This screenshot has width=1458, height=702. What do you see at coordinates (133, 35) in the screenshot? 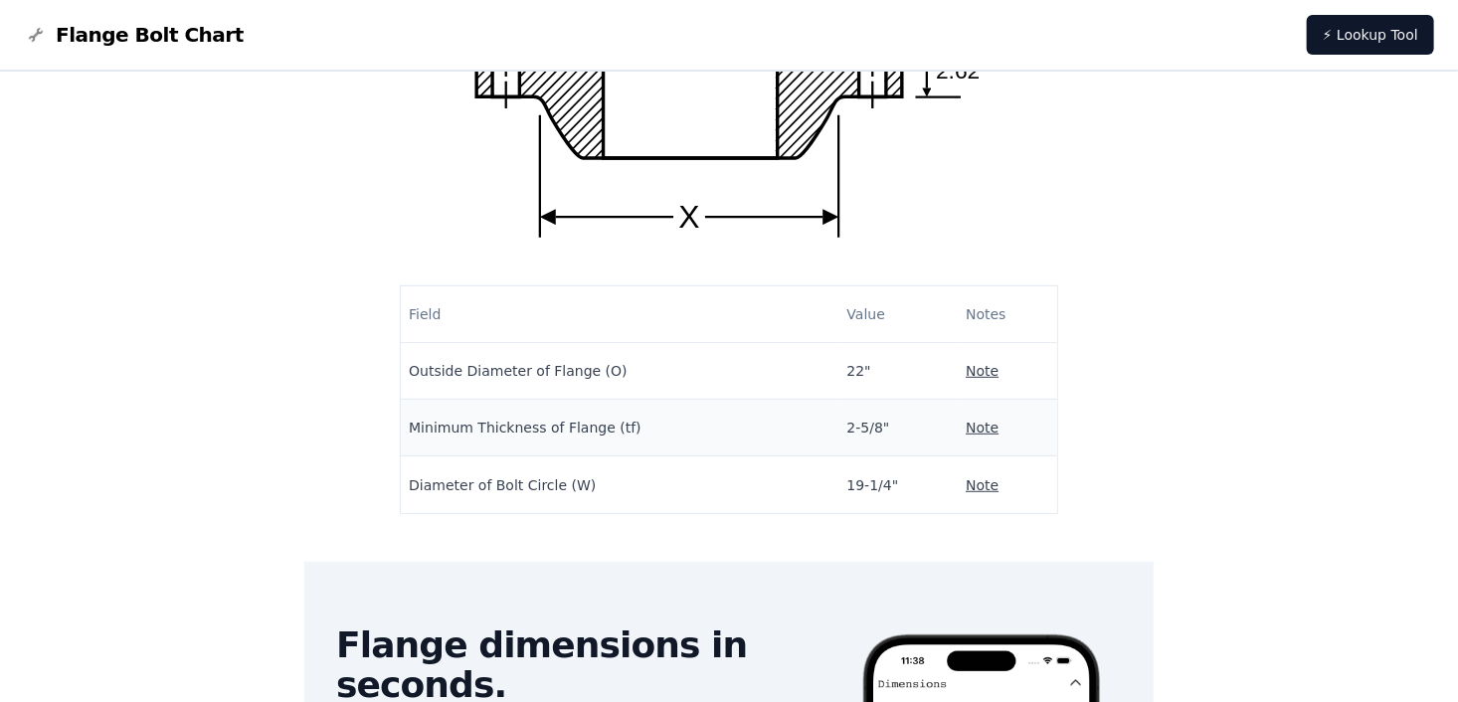
I see `a: Flange Bolt Chart LogoFlange Bolt Chart` at bounding box center [133, 35].